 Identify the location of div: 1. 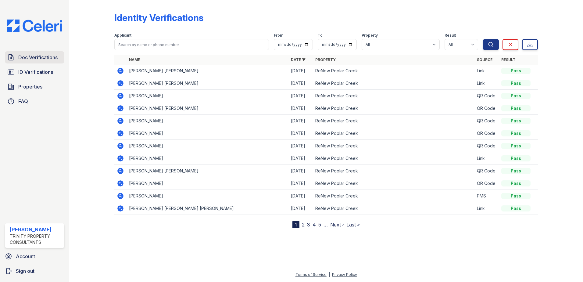
(296, 224).